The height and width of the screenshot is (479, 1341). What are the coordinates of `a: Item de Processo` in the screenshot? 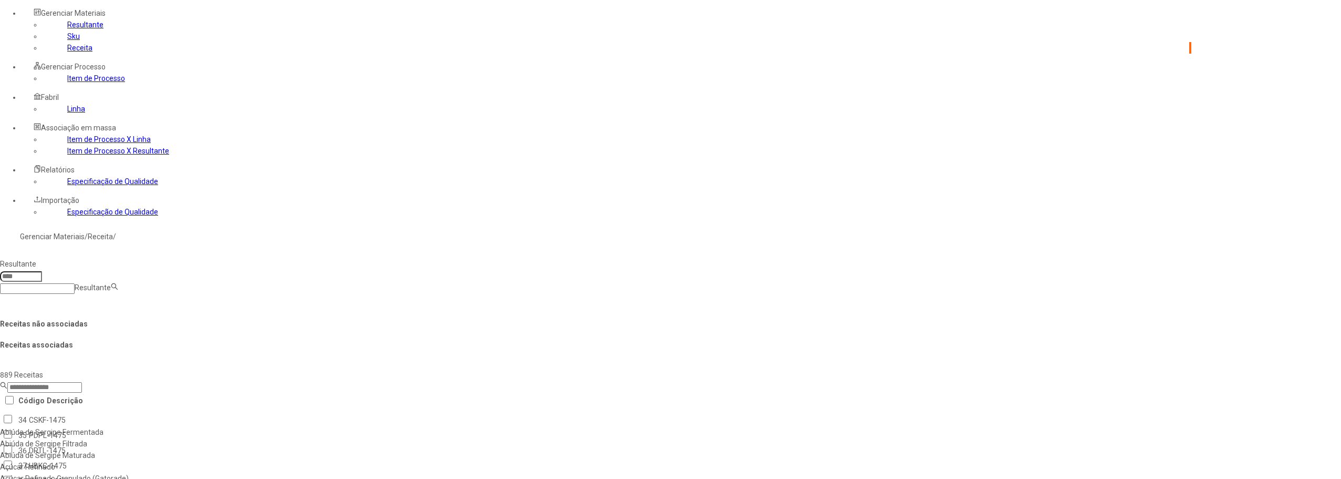 It's located at (96, 78).